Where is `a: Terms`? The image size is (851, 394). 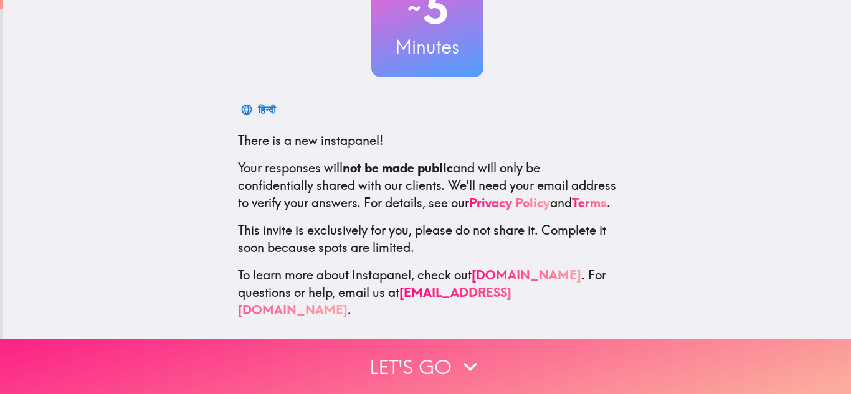
a: Terms is located at coordinates (589, 202).